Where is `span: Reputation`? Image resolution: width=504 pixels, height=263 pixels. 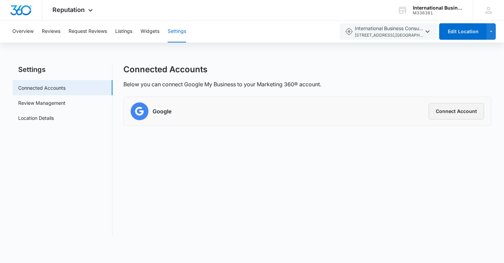
span: Reputation is located at coordinates (69, 10).